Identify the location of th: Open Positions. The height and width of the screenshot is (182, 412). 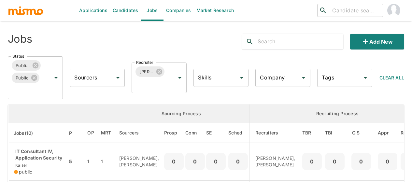
(90, 133).